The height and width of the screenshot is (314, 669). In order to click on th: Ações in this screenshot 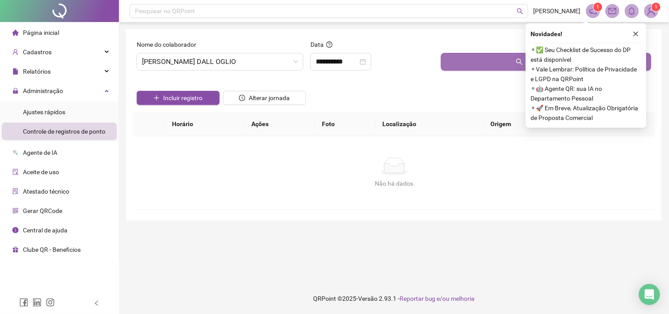, I will do `click(280, 124)`.